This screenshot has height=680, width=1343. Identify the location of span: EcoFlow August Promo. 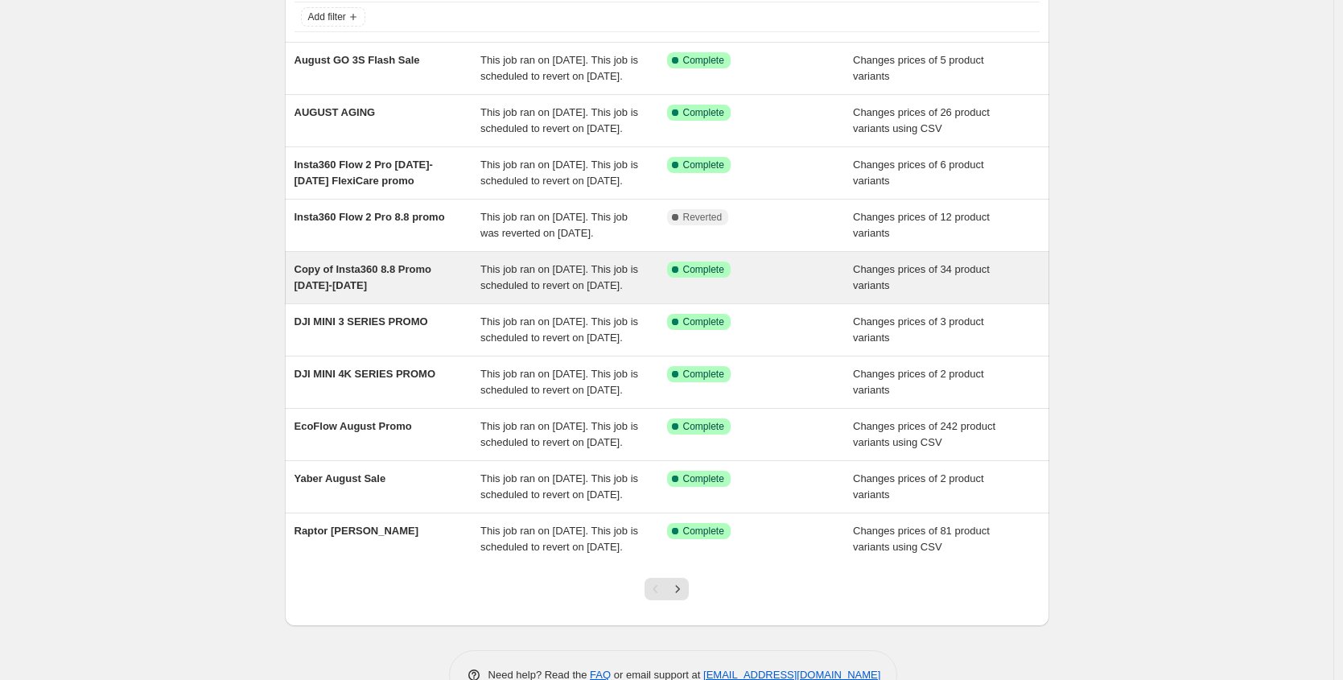
(353, 426).